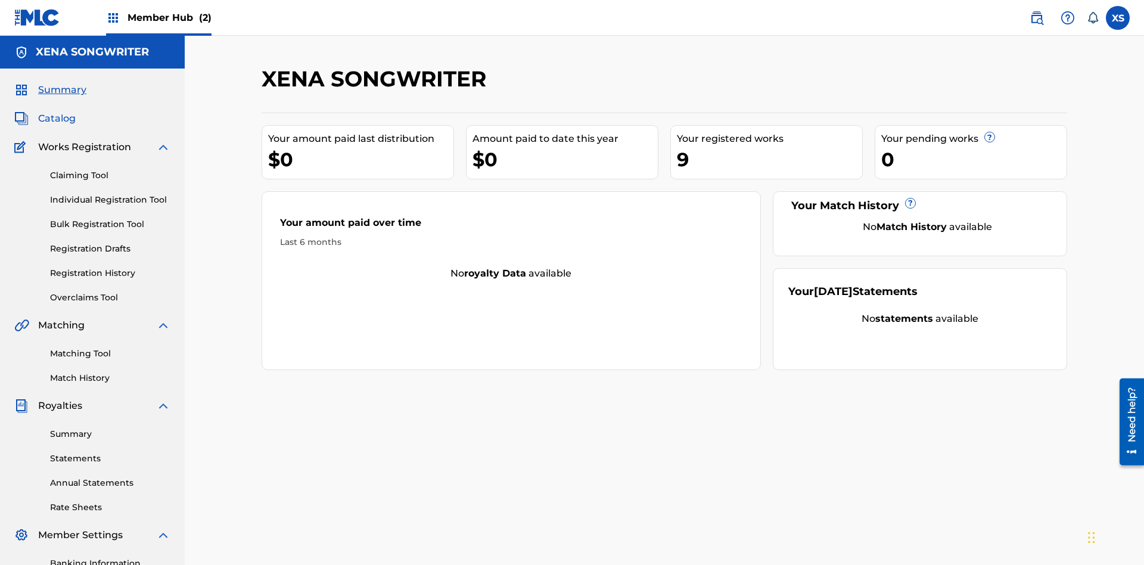  Describe the element at coordinates (1037, 18) in the screenshot. I see `img: search` at that location.